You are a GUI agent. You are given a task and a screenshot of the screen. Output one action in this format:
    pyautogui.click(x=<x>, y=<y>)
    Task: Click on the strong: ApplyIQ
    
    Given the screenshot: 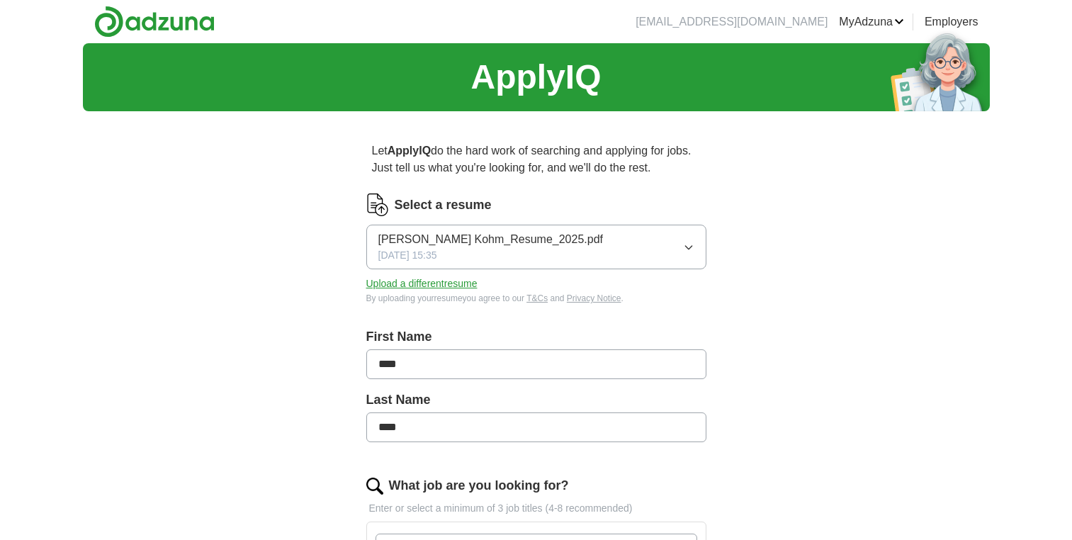 What is the action you would take?
    pyautogui.click(x=409, y=150)
    